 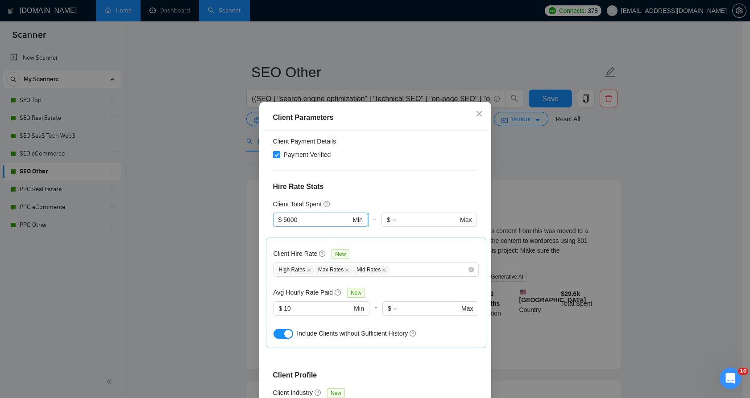 What do you see at coordinates (375, 118) in the screenshot?
I see `div: Client Parameters` at bounding box center [375, 118].